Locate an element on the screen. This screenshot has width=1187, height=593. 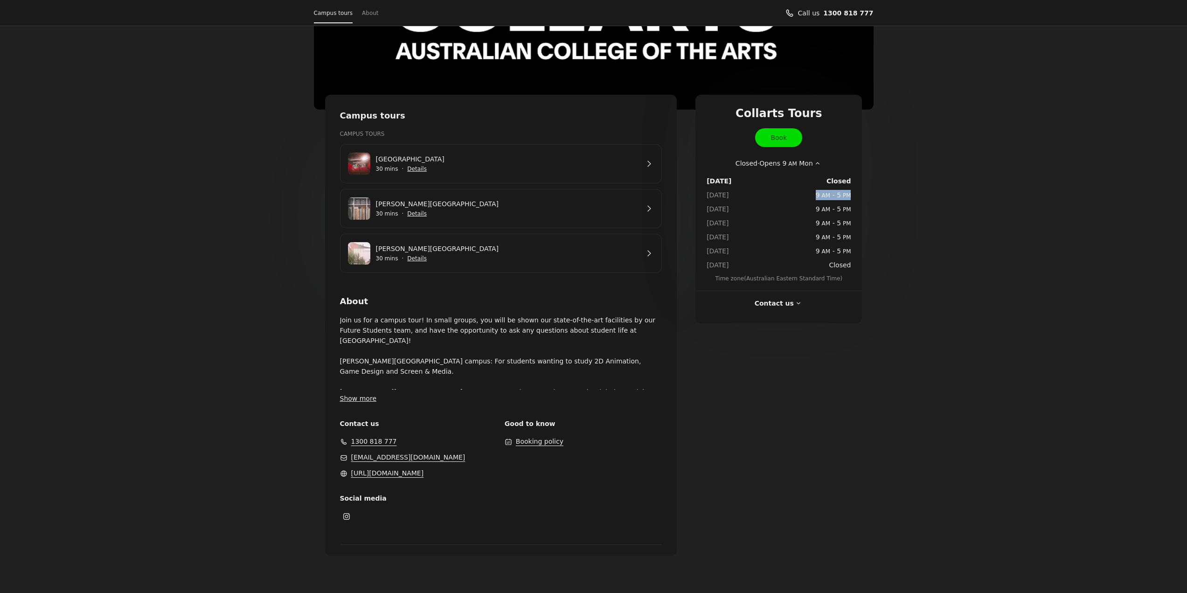
a: Call us 1300 818 777 is located at coordinates (848, 13).